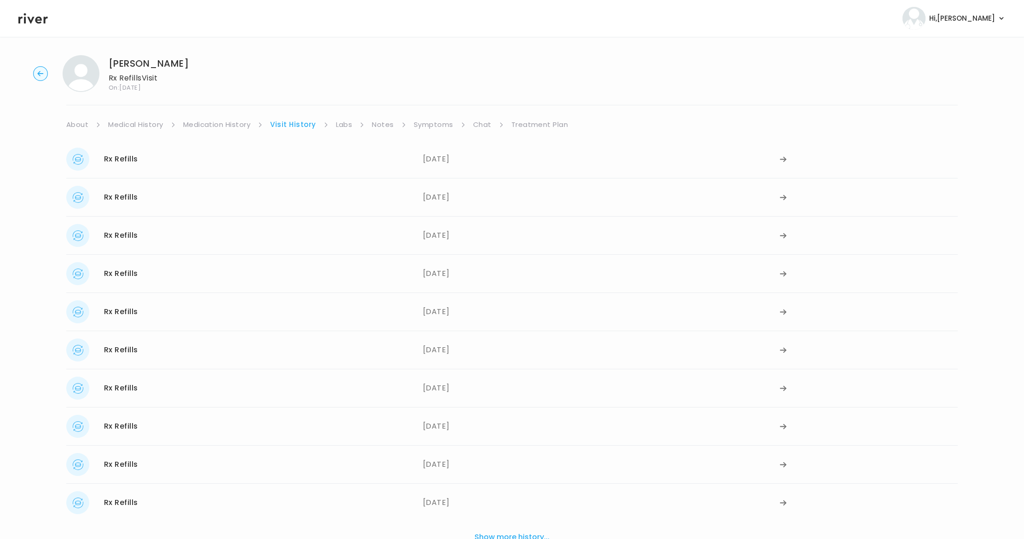 Image resolution: width=1024 pixels, height=539 pixels. I want to click on a: Medical History, so click(135, 125).